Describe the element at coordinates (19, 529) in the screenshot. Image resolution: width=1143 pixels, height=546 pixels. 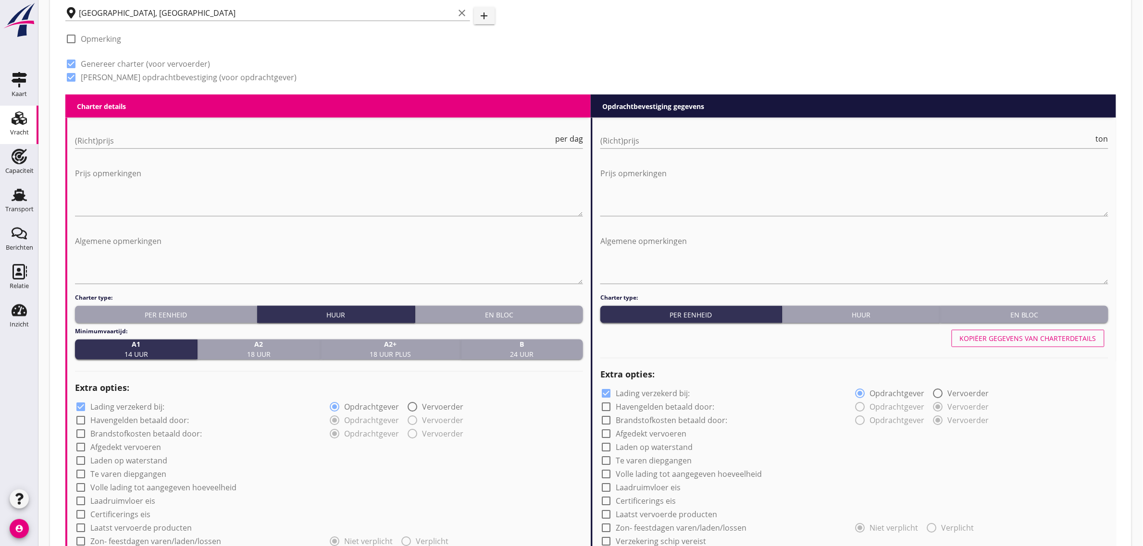
I see `i: account_circle` at that location.